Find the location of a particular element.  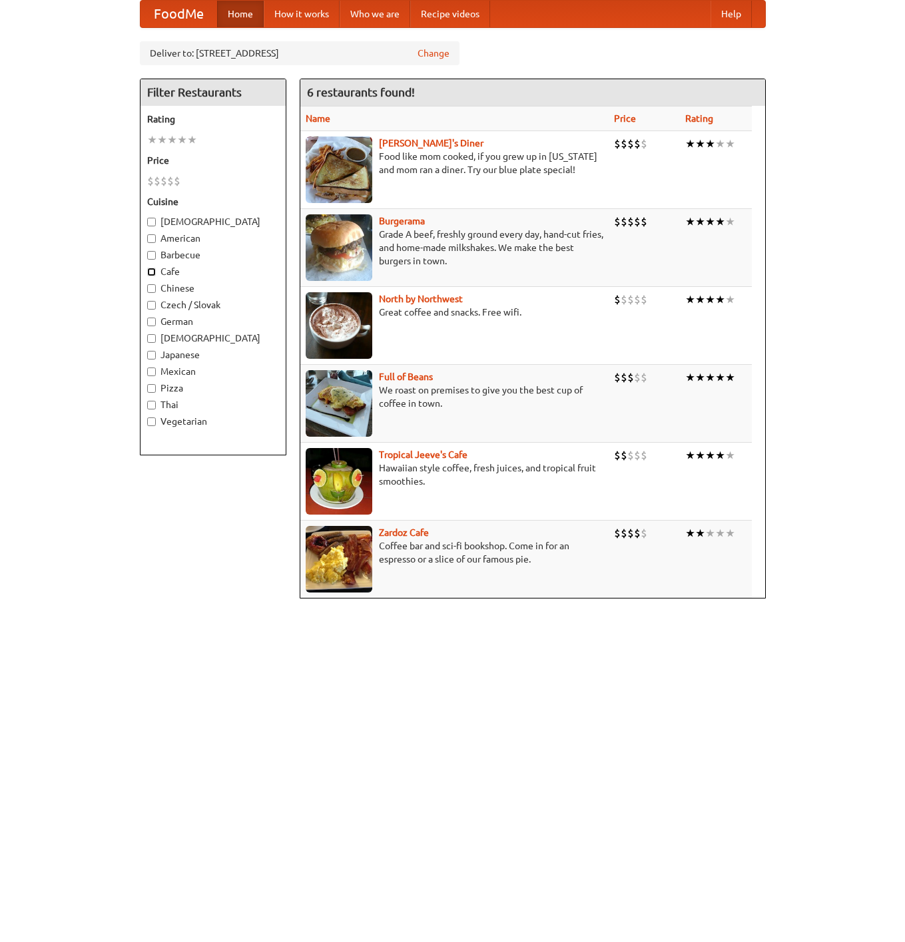

a: Full of Beans is located at coordinates (406, 377).